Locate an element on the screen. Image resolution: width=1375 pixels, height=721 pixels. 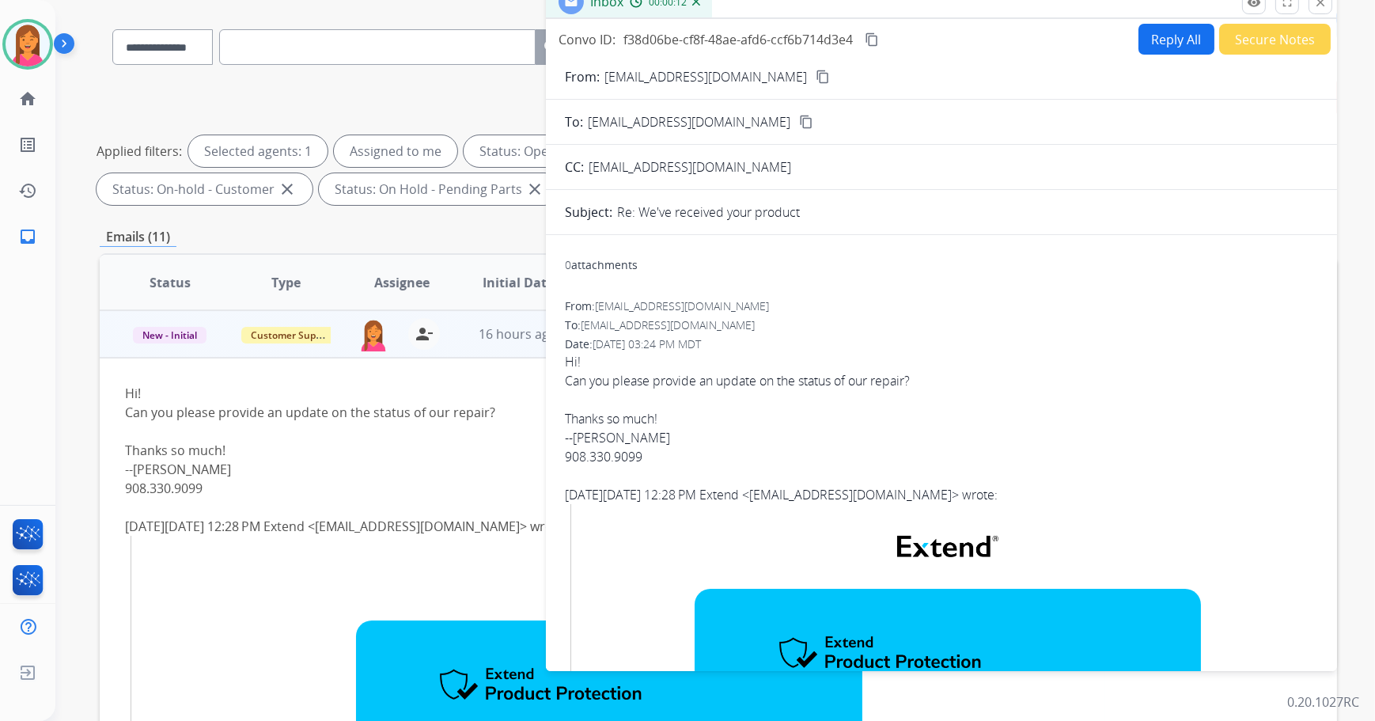
img: agent-avatar is located at coordinates (373, 335).